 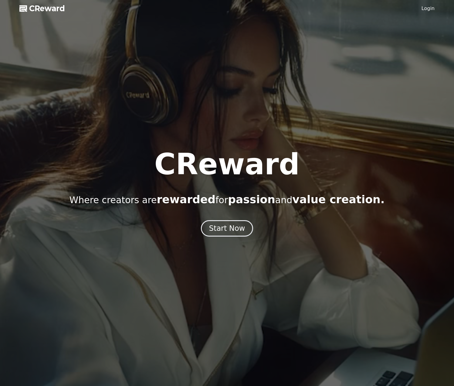 What do you see at coordinates (227, 199) in the screenshot?
I see `p: Where creators are for and` at bounding box center [227, 199].